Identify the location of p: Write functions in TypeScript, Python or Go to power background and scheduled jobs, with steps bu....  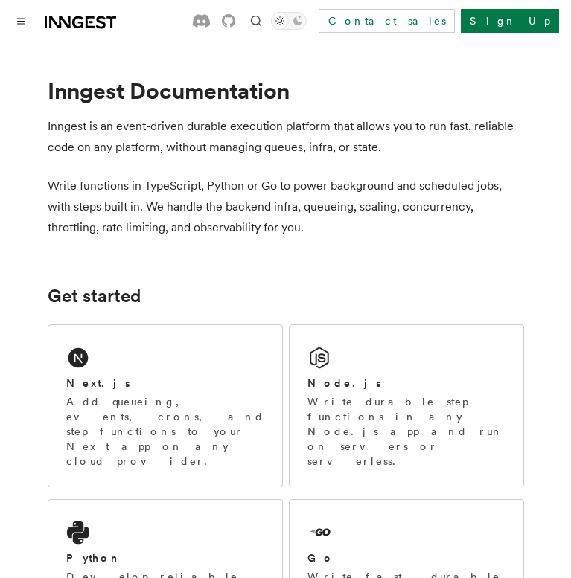
(286, 207).